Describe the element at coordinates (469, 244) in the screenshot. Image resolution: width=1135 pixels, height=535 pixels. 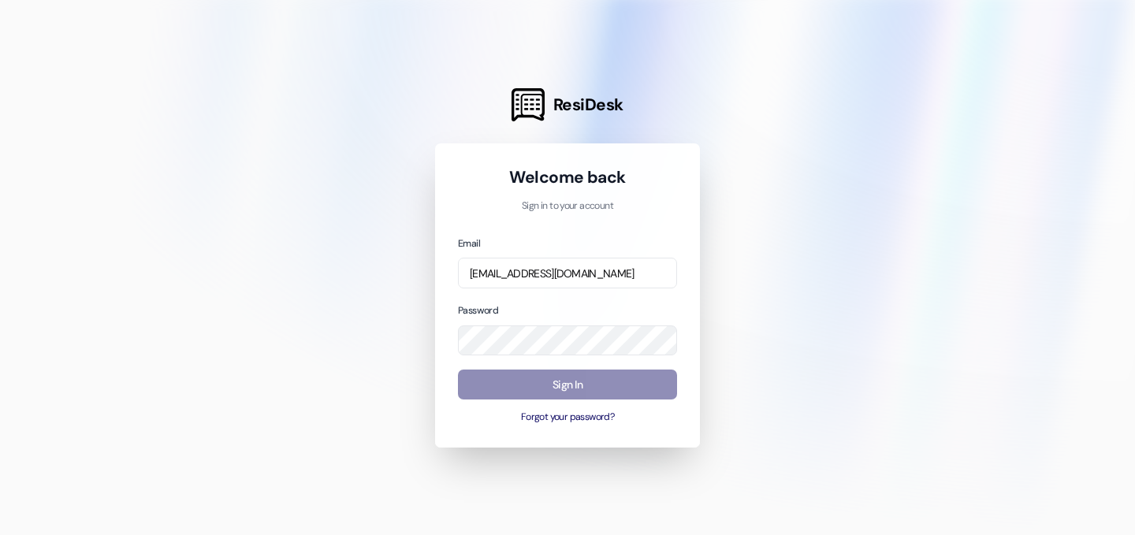
I see `label: Email` at that location.